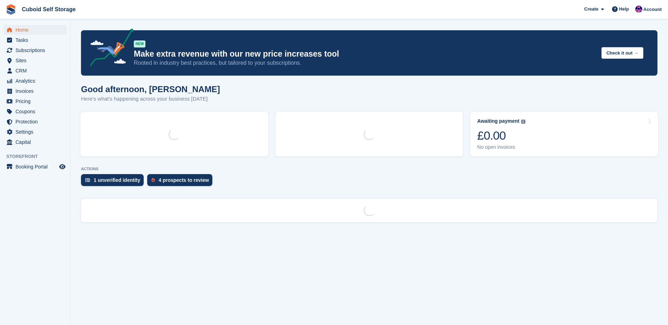 Image resolution: width=668 pixels, height=325 pixels. I want to click on span: Sites, so click(37, 61).